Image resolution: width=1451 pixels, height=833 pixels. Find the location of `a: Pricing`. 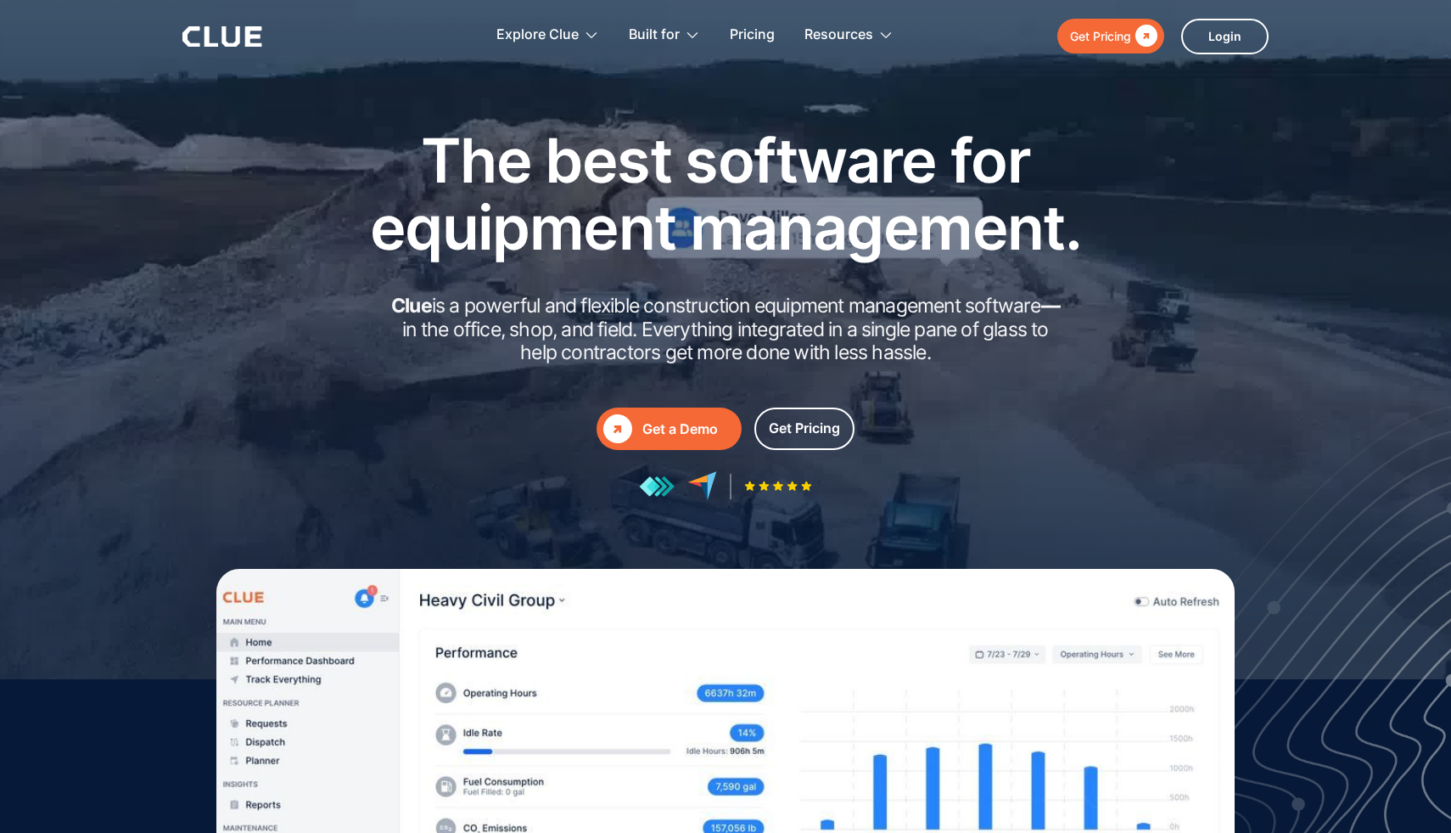

a: Pricing is located at coordinates (752, 35).